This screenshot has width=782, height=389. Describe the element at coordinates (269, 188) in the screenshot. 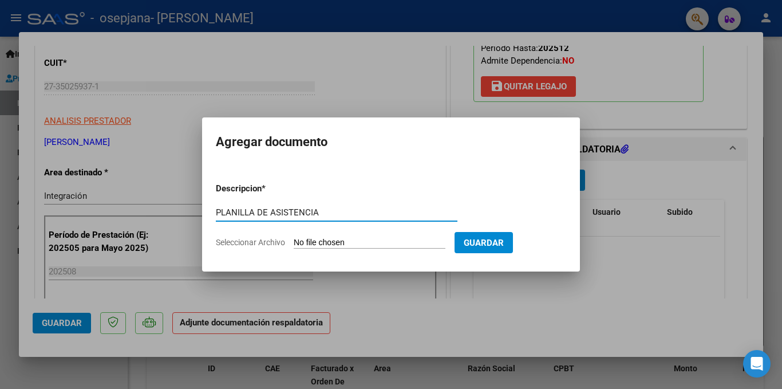

I see `p: Descripcion` at that location.